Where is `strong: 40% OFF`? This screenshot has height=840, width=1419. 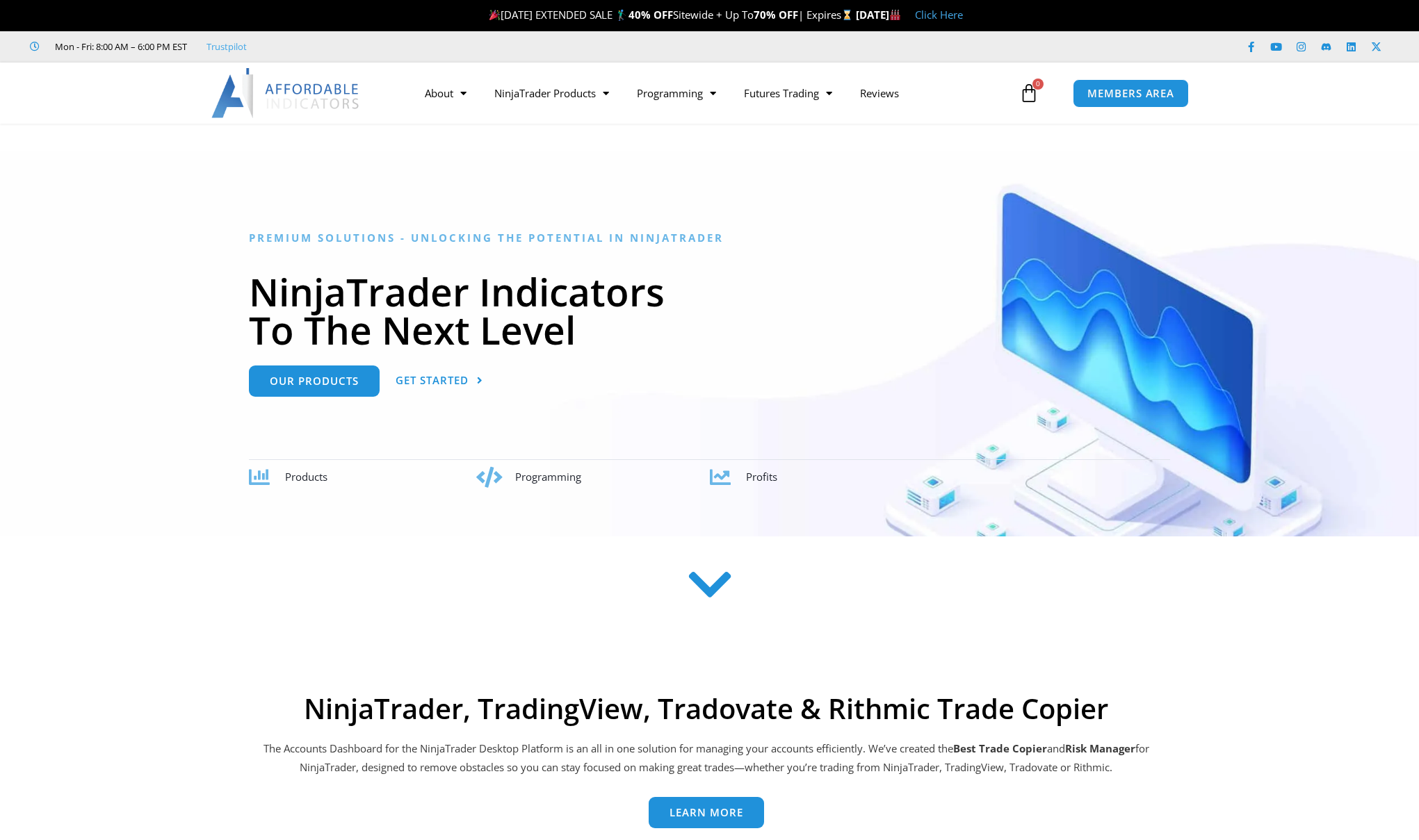 strong: 40% OFF is located at coordinates (651, 14).